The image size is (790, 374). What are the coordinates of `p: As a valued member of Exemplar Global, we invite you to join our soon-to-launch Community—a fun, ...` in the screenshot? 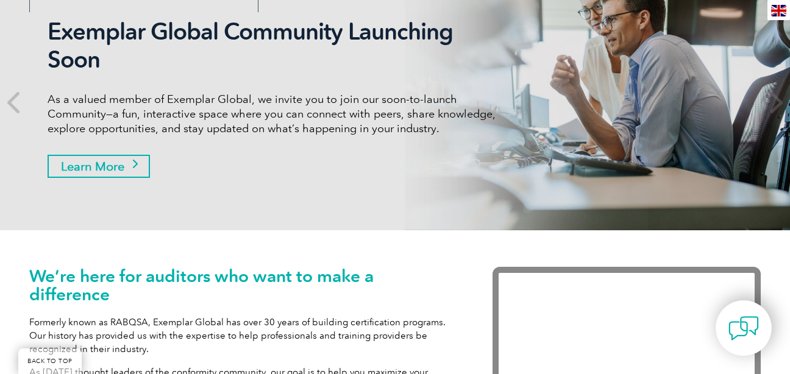 It's located at (276, 114).